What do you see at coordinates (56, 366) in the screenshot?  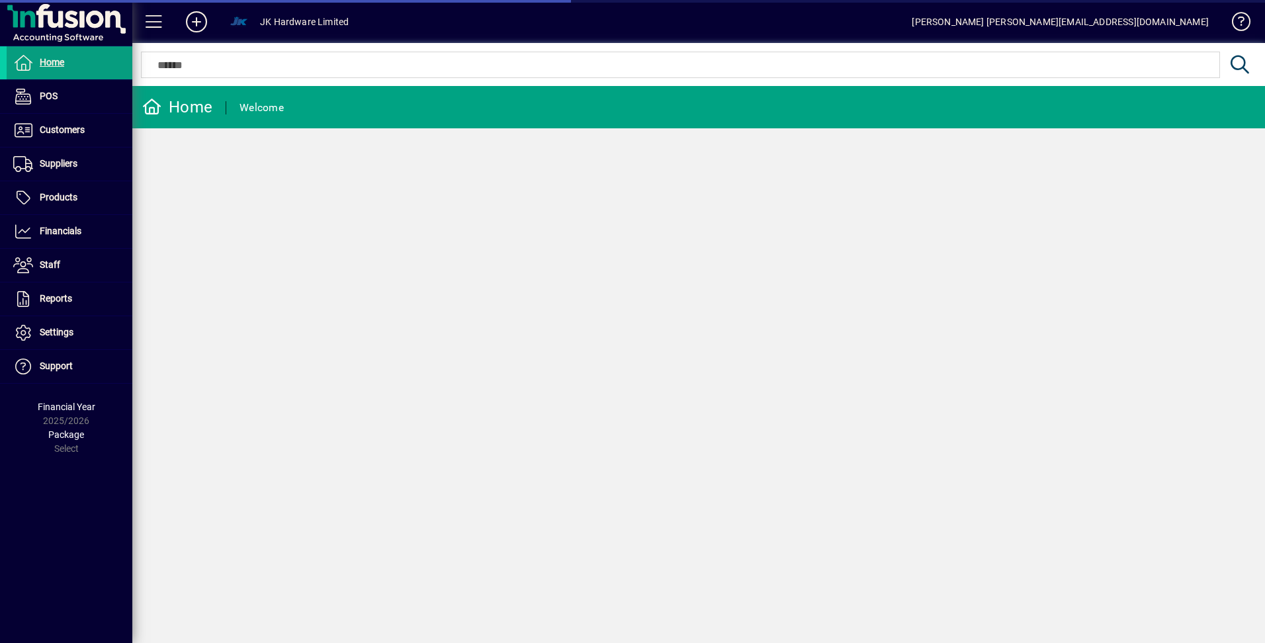 I see `span: Support` at bounding box center [56, 366].